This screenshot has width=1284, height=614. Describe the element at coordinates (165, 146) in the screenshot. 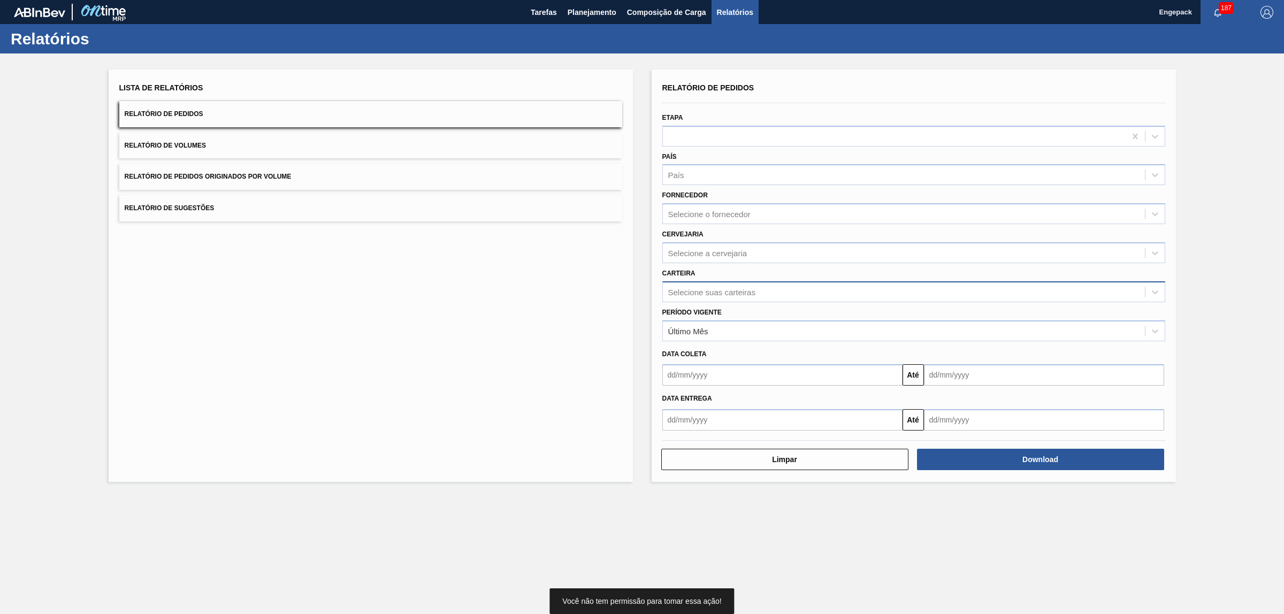

I see `span: Relatório de Volumes` at that location.